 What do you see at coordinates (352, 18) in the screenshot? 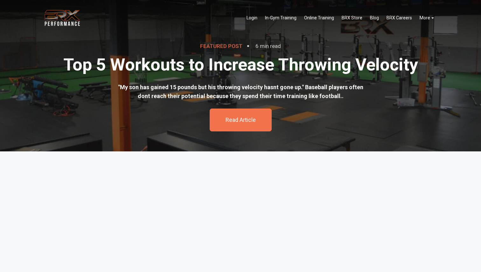
I see `a: BRX Store` at bounding box center [352, 18].